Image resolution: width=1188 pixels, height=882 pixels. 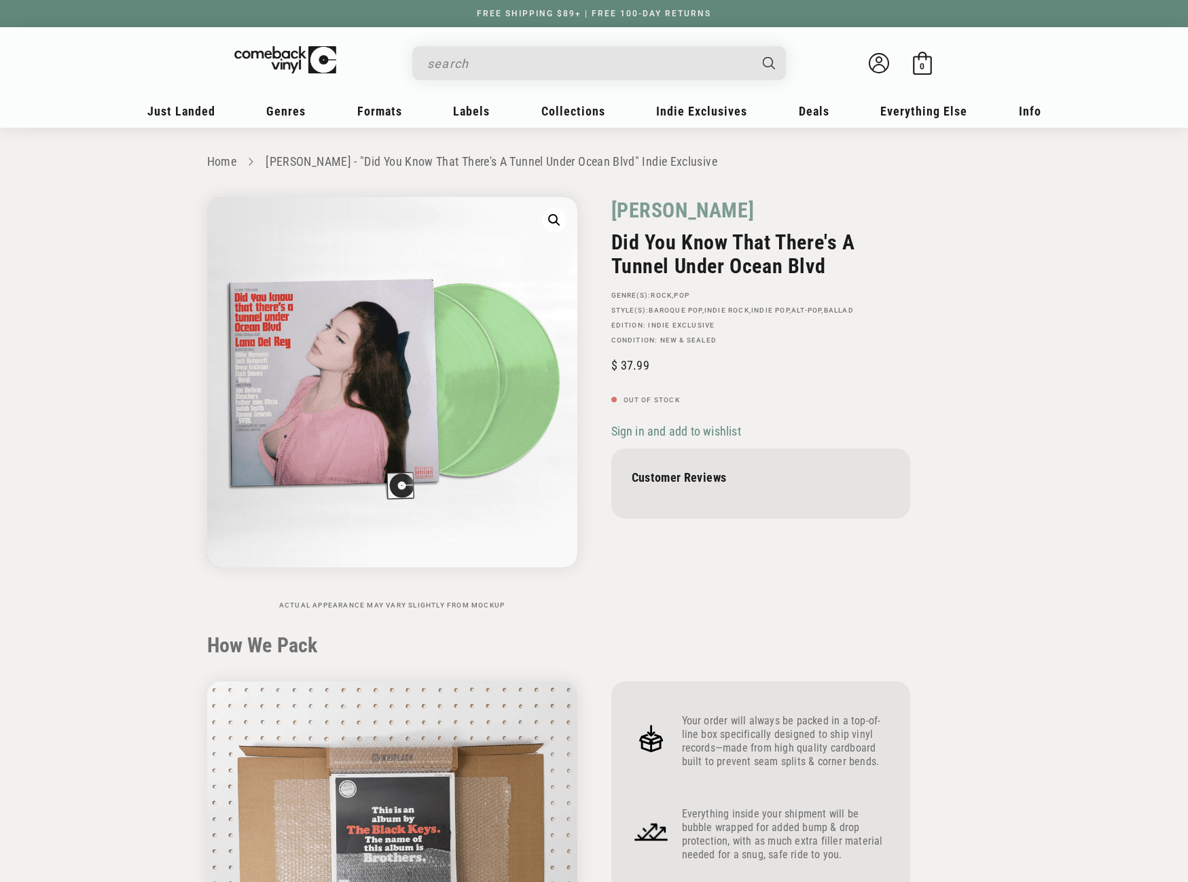 What do you see at coordinates (1030, 111) in the screenshot?
I see `span: Info` at bounding box center [1030, 111].